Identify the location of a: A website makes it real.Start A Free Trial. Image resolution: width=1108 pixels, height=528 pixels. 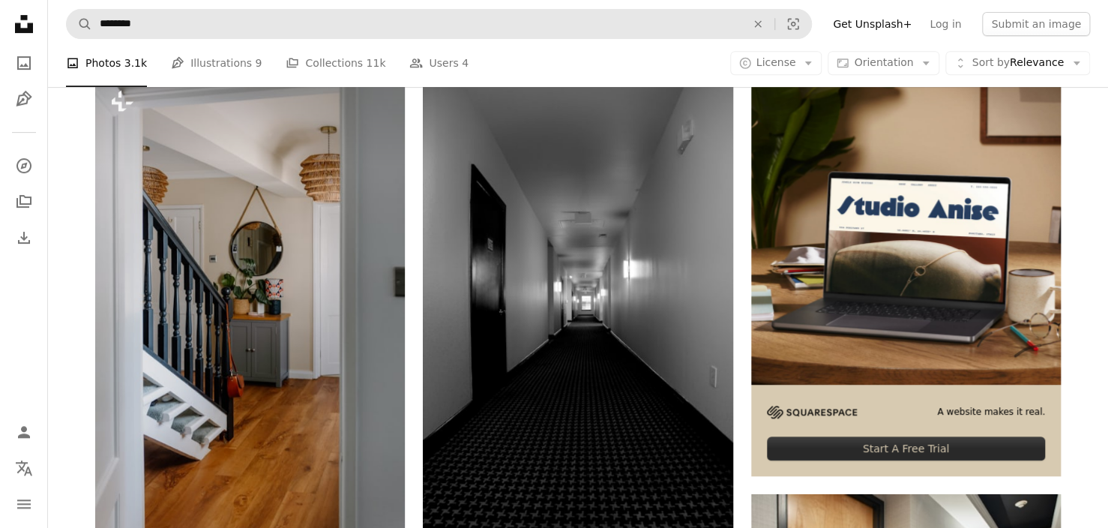
(906, 275).